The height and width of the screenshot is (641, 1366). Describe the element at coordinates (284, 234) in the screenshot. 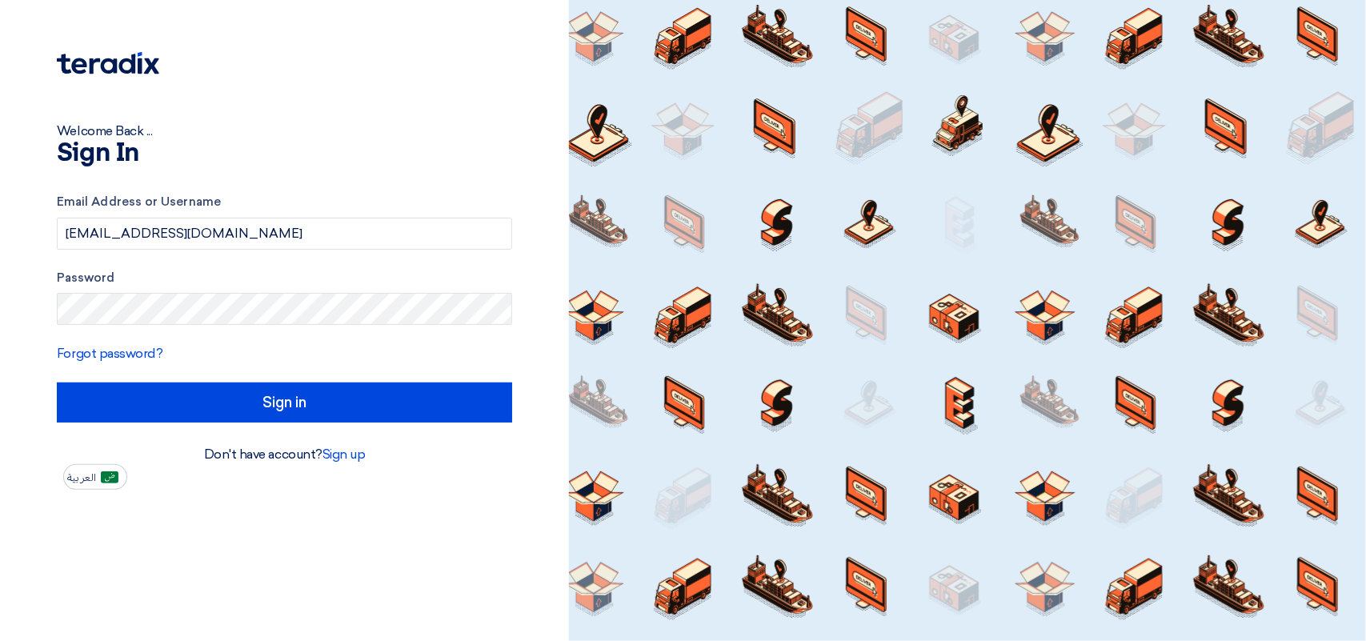

I see `input: Enter your business email or username` at that location.